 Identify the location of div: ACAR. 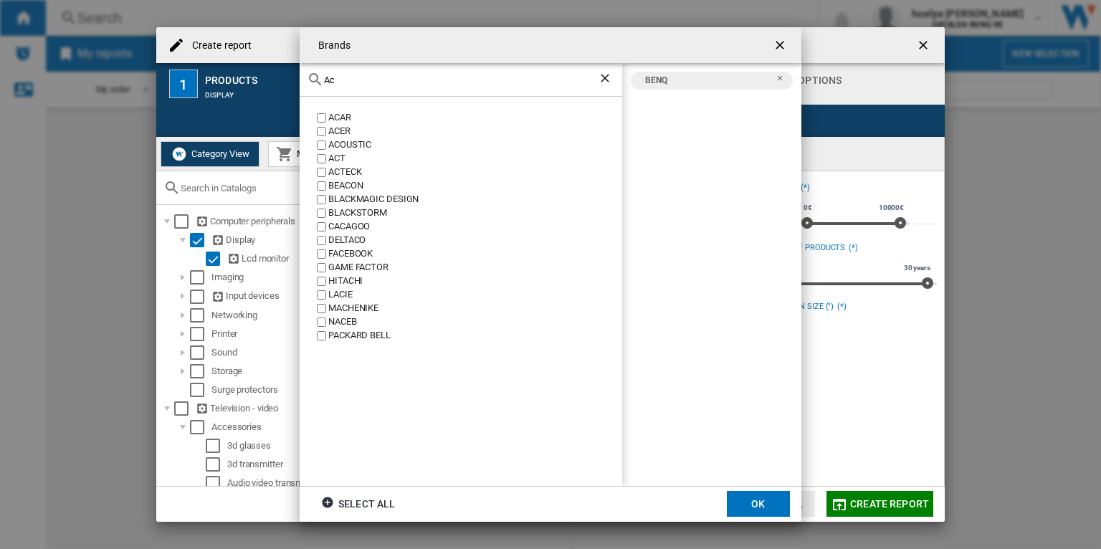
(475, 118).